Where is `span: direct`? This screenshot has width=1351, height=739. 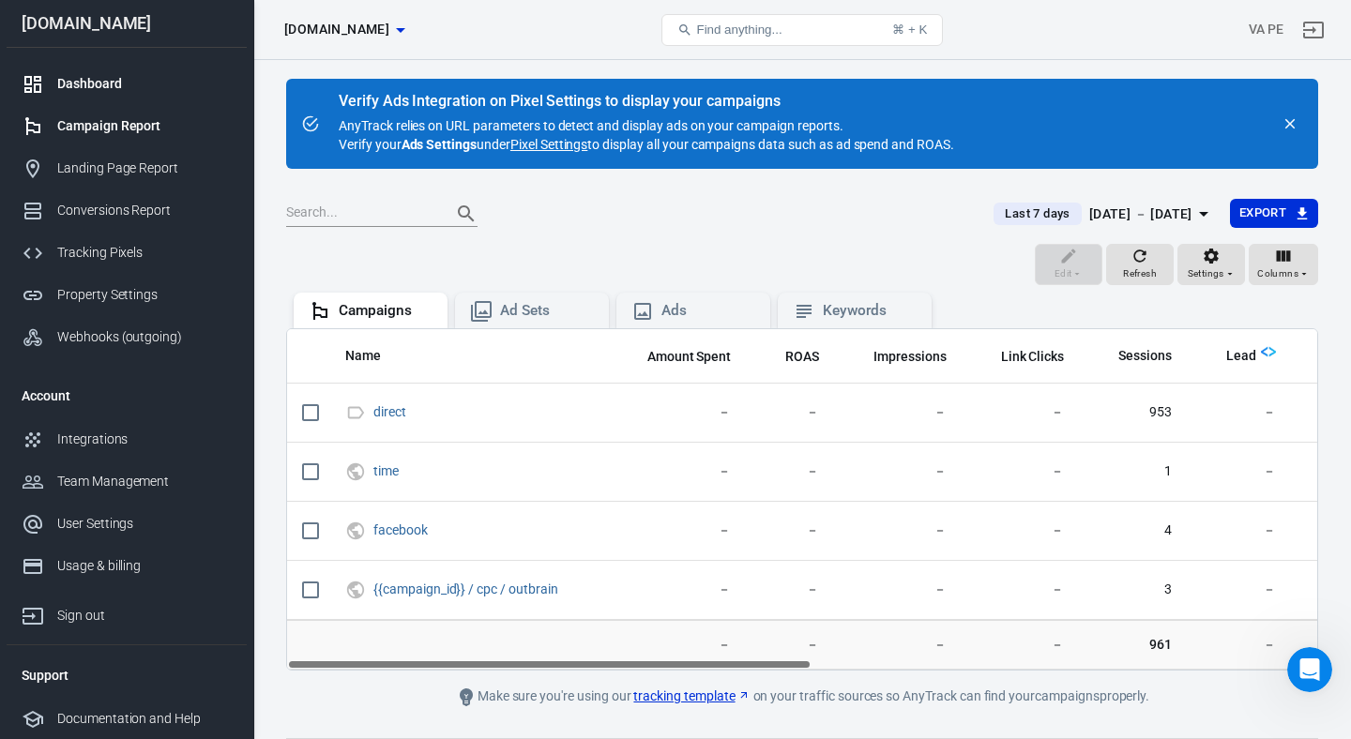
span: direct is located at coordinates (391, 412).